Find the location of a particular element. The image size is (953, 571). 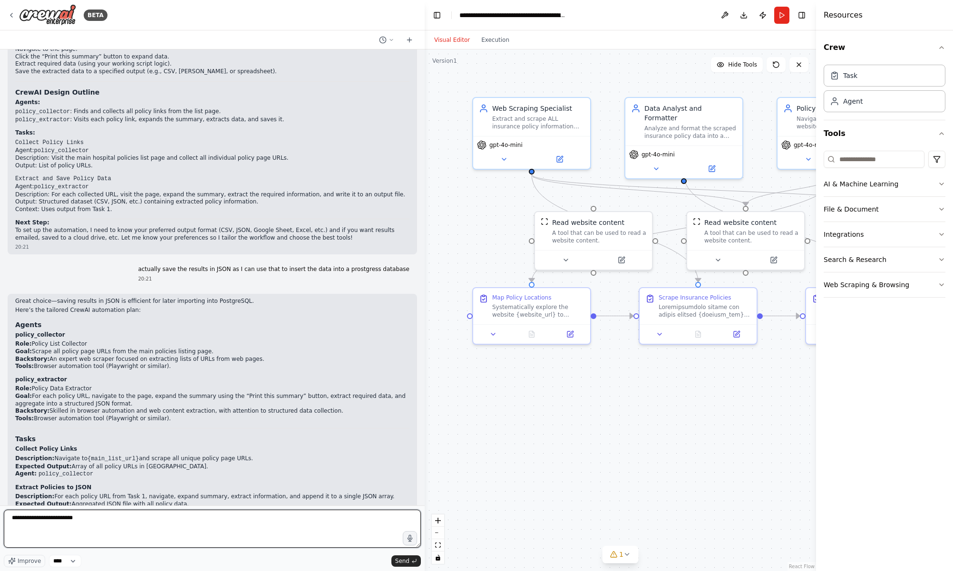

button: Hide right sidebar is located at coordinates (801, 15).